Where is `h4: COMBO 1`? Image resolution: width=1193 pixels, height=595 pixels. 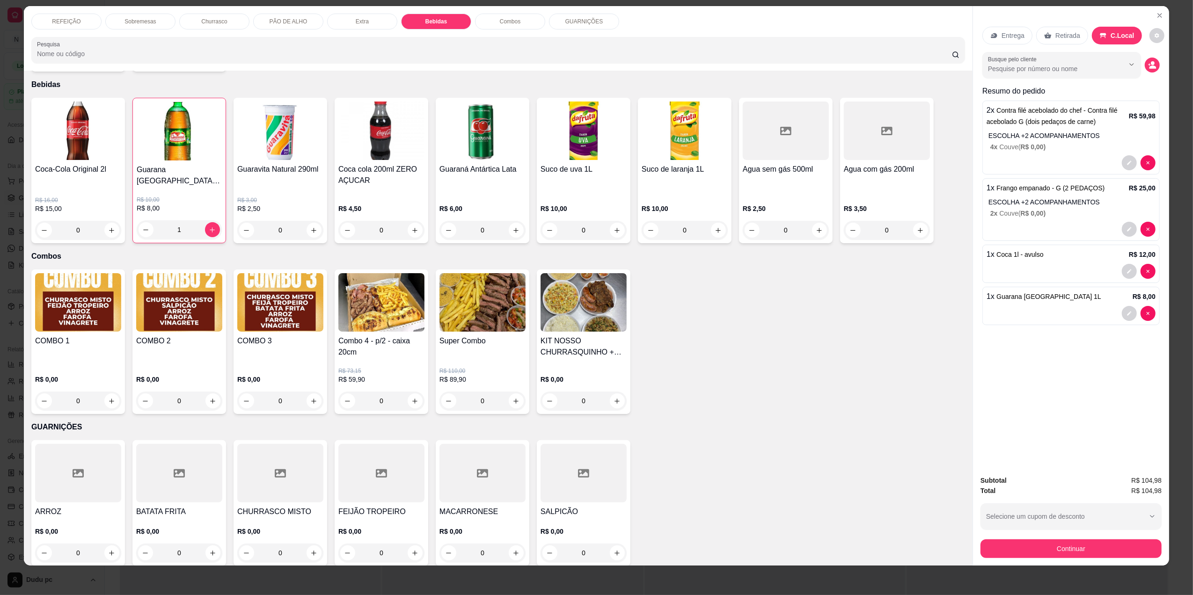
h4: COMBO 1 is located at coordinates (78, 341).